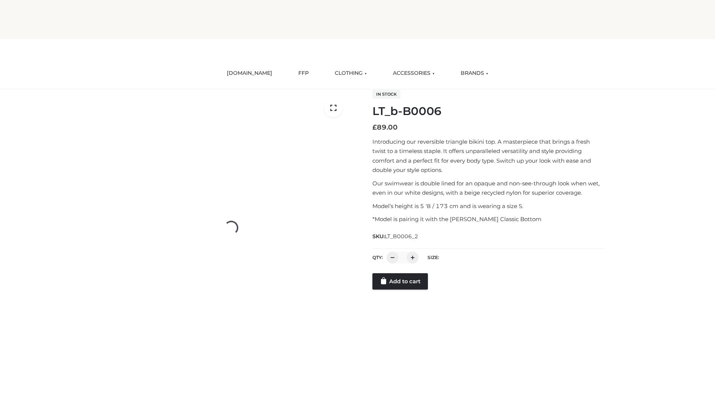 Image resolution: width=715 pixels, height=402 pixels. Describe the element at coordinates (433, 257) in the screenshot. I see `label: Size:` at that location.